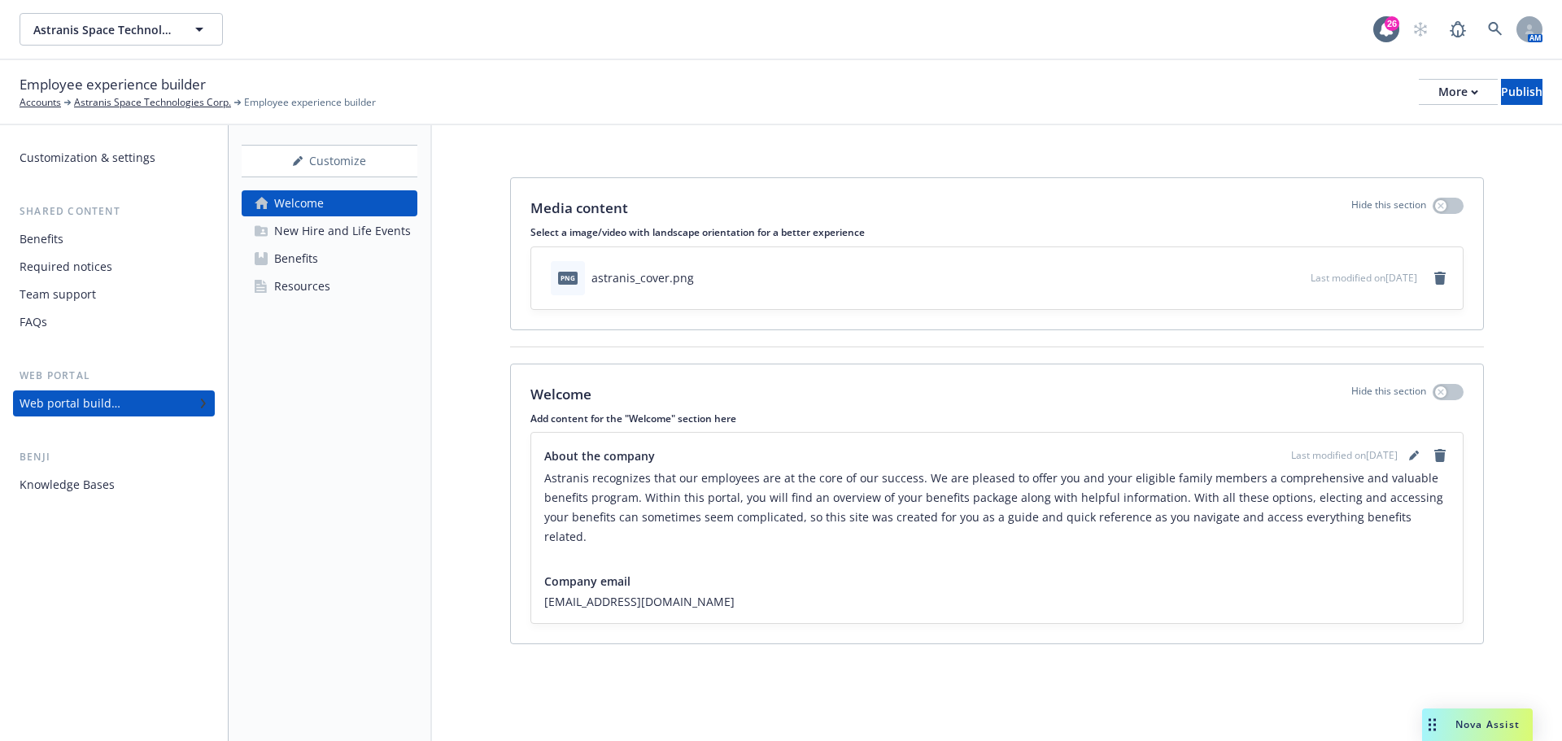  I want to click on p: Welcome, so click(560, 395).